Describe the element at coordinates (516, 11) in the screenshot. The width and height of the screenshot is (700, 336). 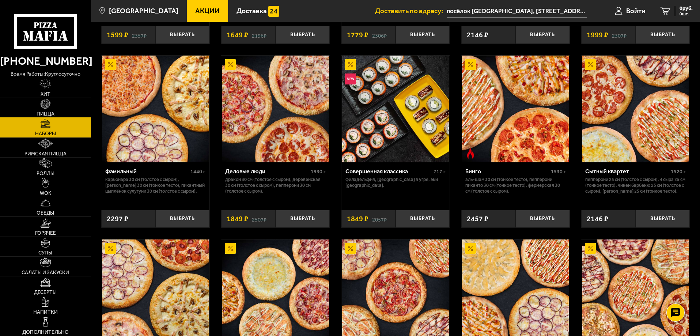
I see `span: посёлок Парголово, улица Фёдора Абрамова, 8` at that location.